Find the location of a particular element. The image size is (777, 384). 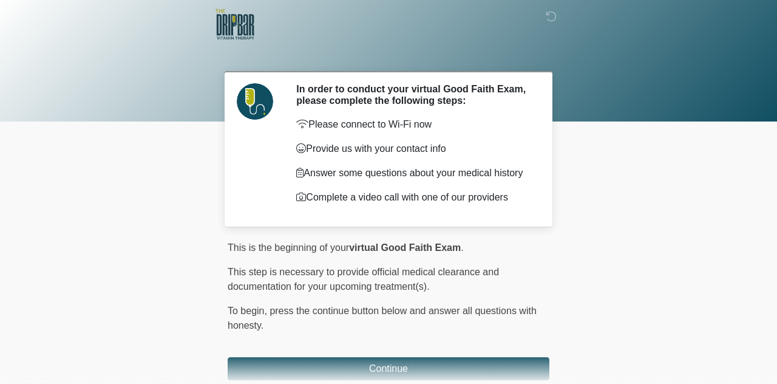

p: Answer some questions about your medical history is located at coordinates (413, 173).